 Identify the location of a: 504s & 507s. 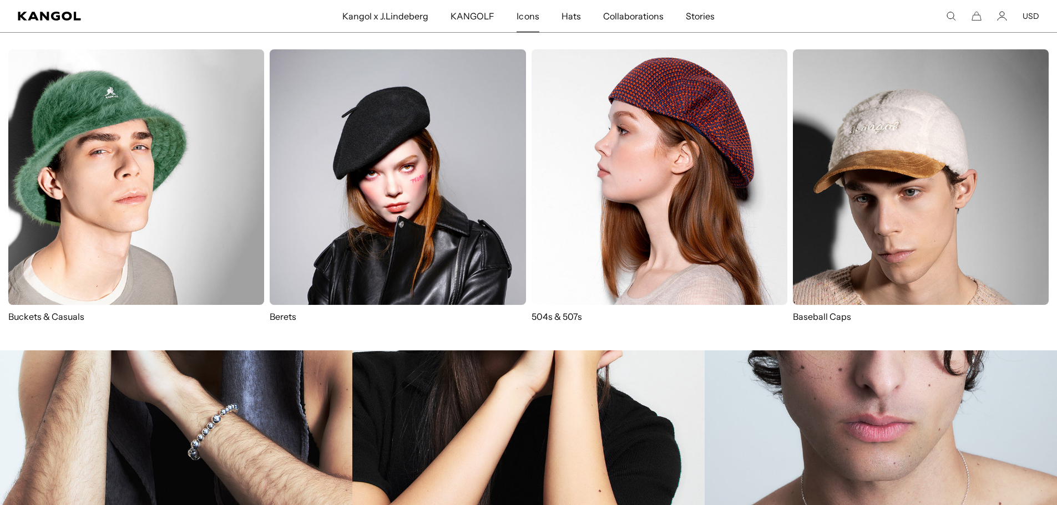
(659, 186).